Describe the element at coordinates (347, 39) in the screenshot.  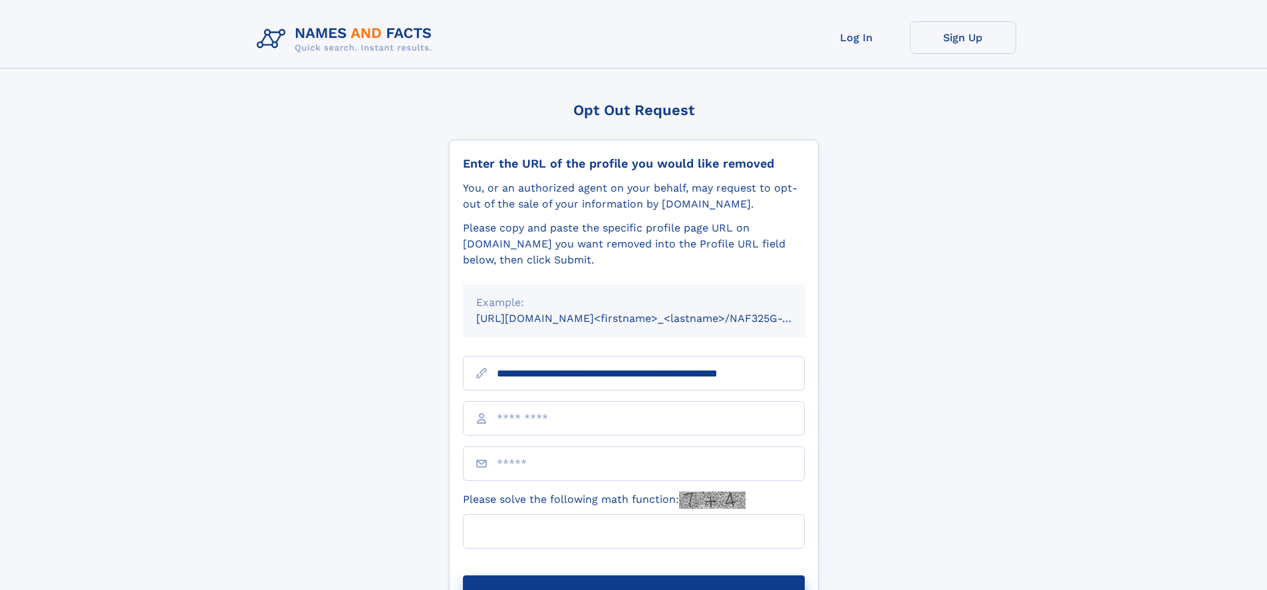
I see `img: Logo Names and Facts` at that location.